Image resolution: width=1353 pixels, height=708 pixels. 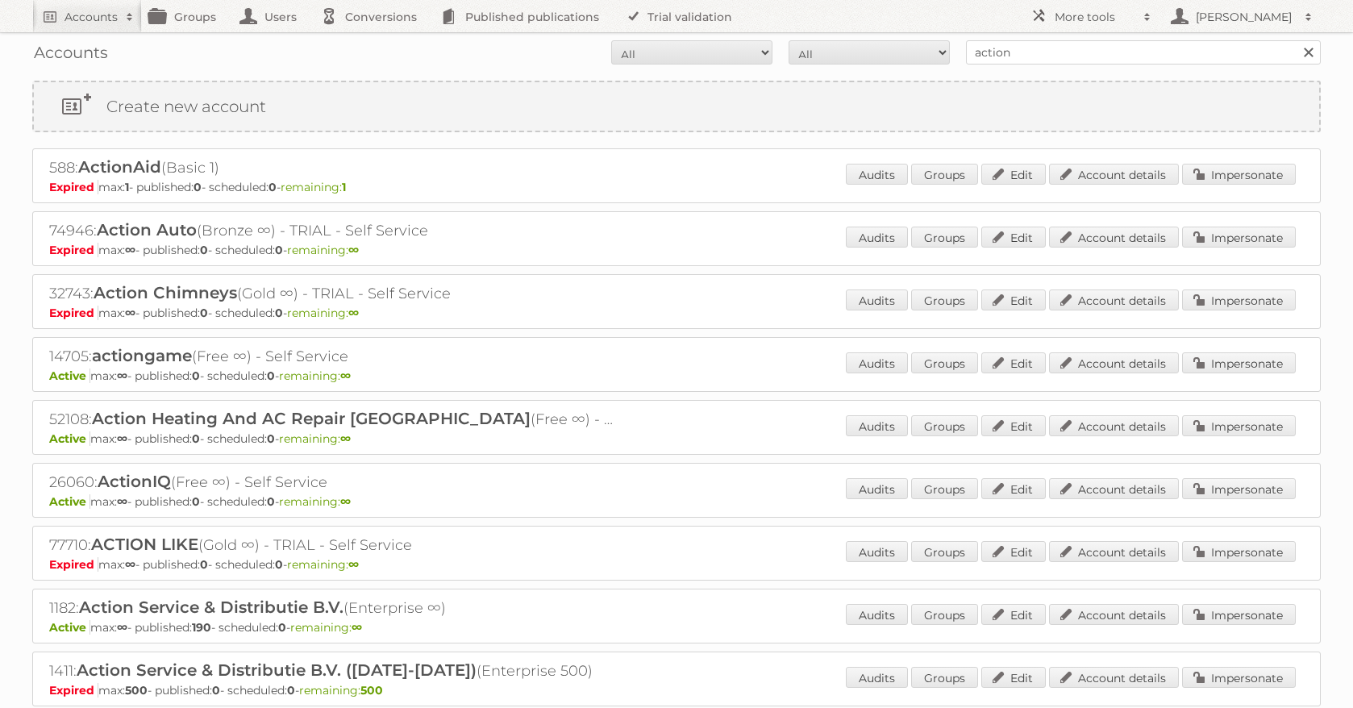 What do you see at coordinates (91, 17) in the screenshot?
I see `h2: Accounts` at bounding box center [91, 17].